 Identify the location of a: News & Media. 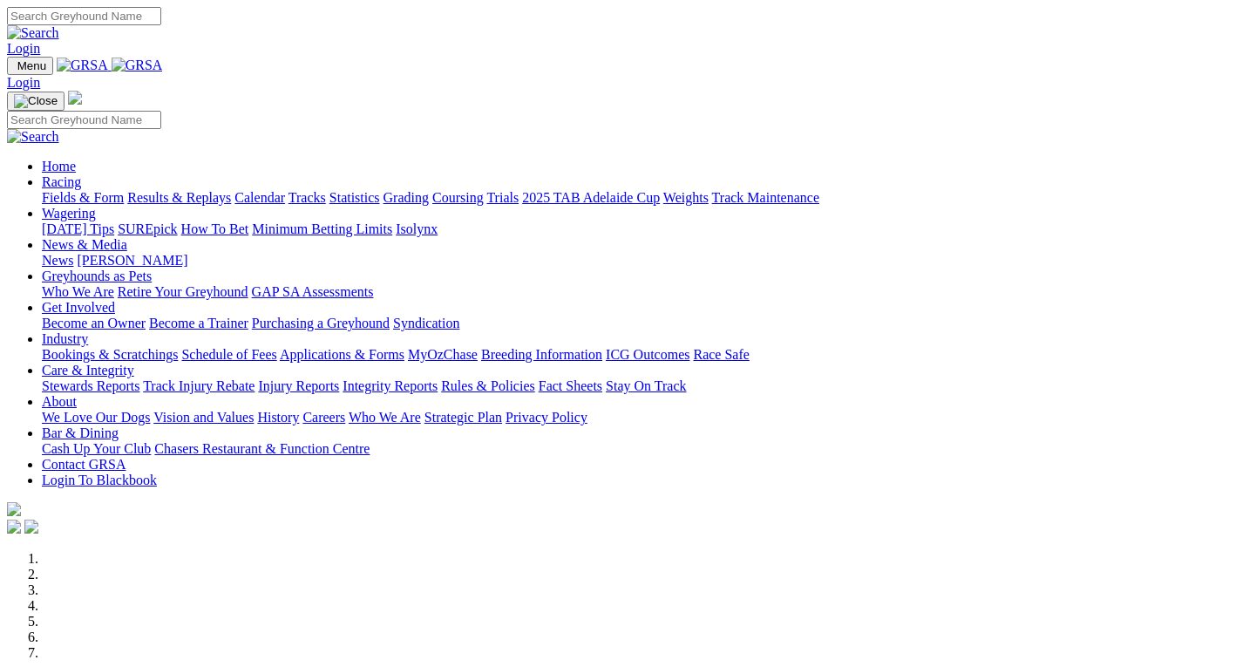
(85, 244).